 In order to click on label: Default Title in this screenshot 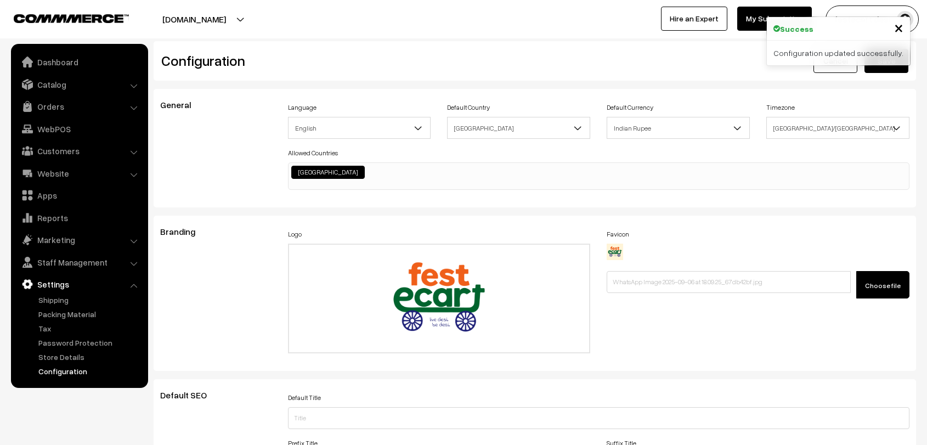, I will do `click(304, 398)`.